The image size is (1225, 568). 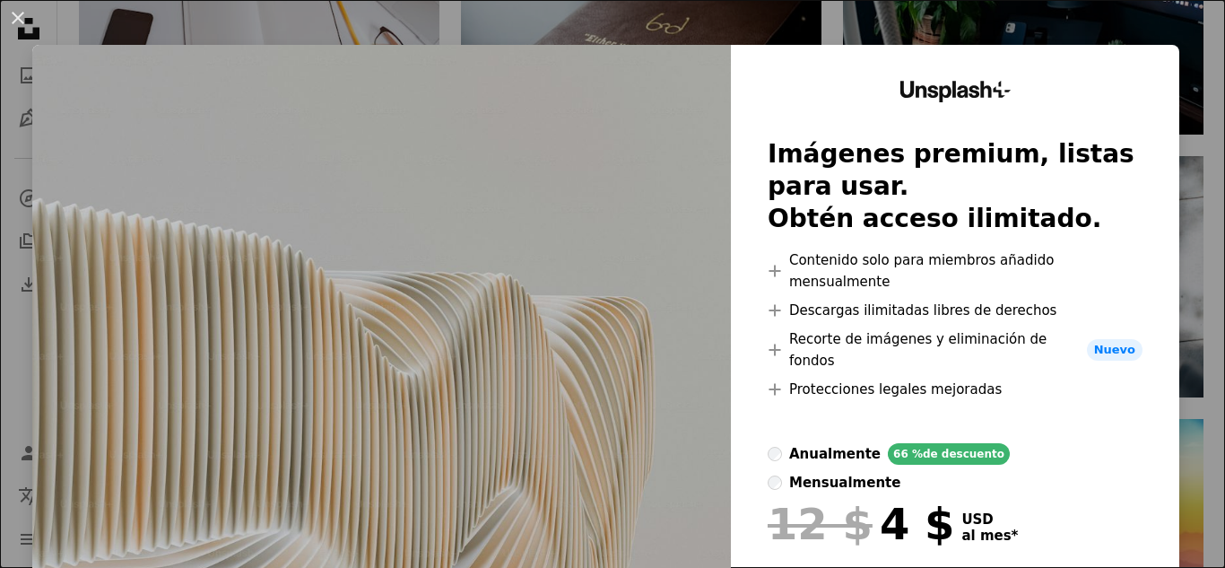 What do you see at coordinates (845, 483) in the screenshot?
I see `div: mensualmente` at bounding box center [845, 483].